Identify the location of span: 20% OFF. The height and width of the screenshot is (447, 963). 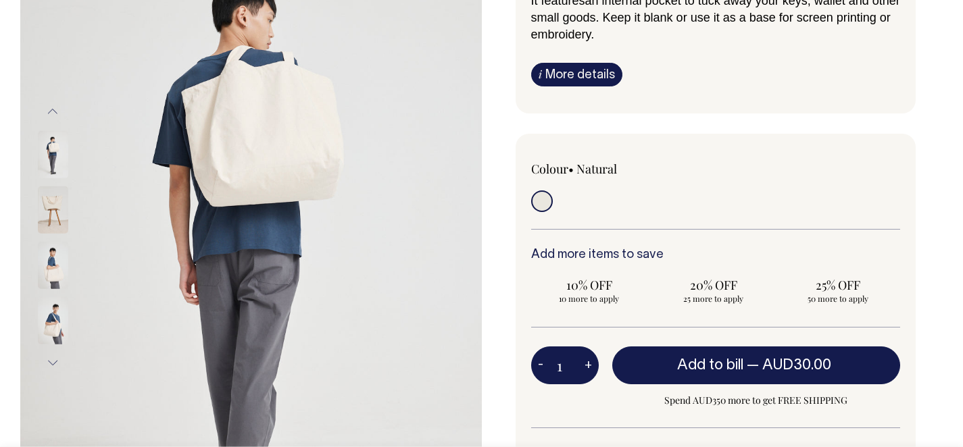
(714, 285).